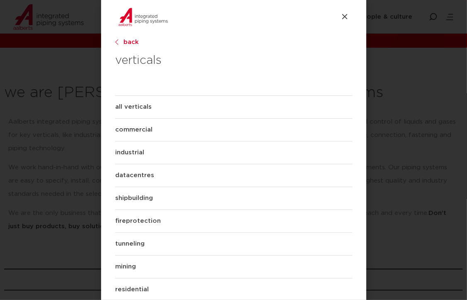 The image size is (467, 300). What do you see at coordinates (234, 175) in the screenshot?
I see `a: datacentres` at bounding box center [234, 175].